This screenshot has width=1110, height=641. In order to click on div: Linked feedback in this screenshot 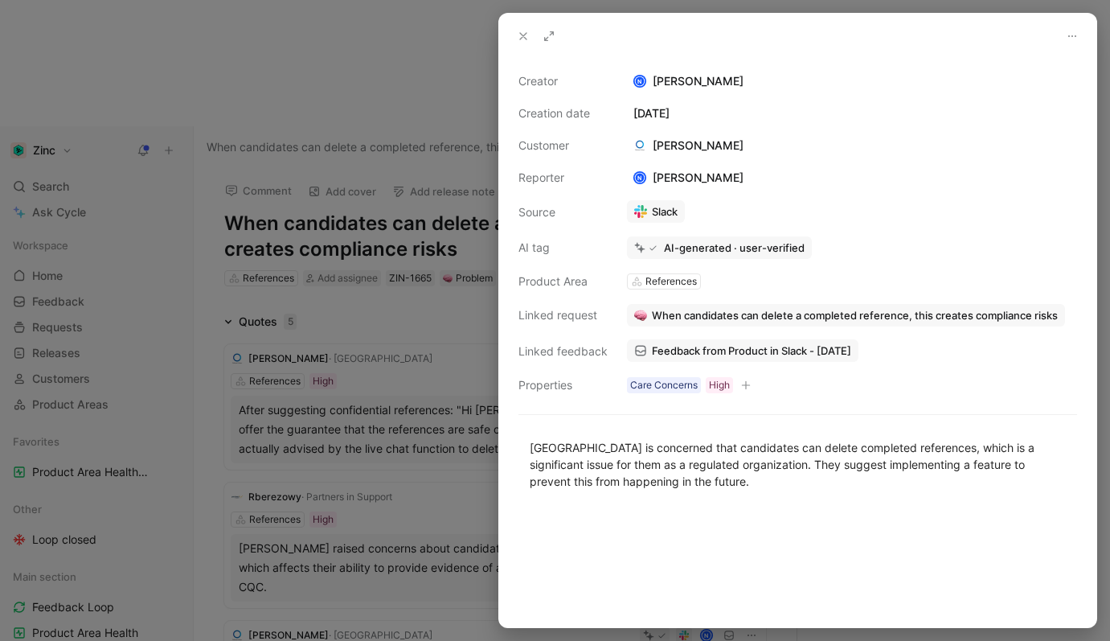, I will do `click(563, 351)`.